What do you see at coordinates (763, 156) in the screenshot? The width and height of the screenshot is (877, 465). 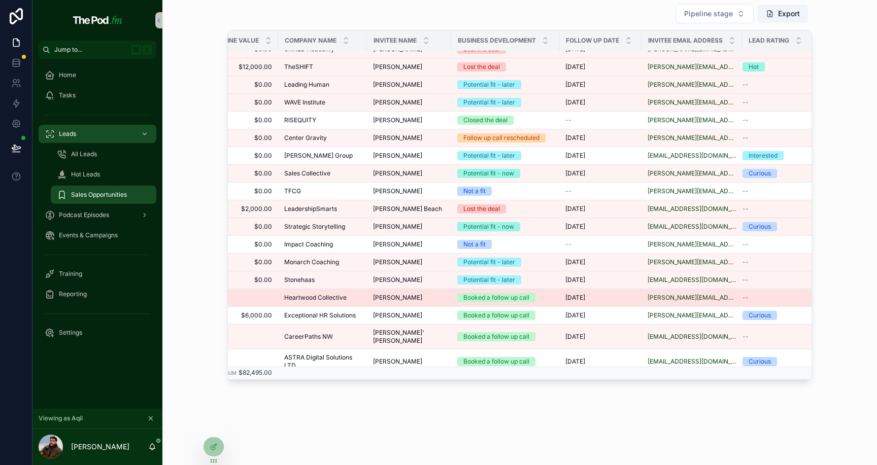 I see `div: Interested` at bounding box center [763, 156].